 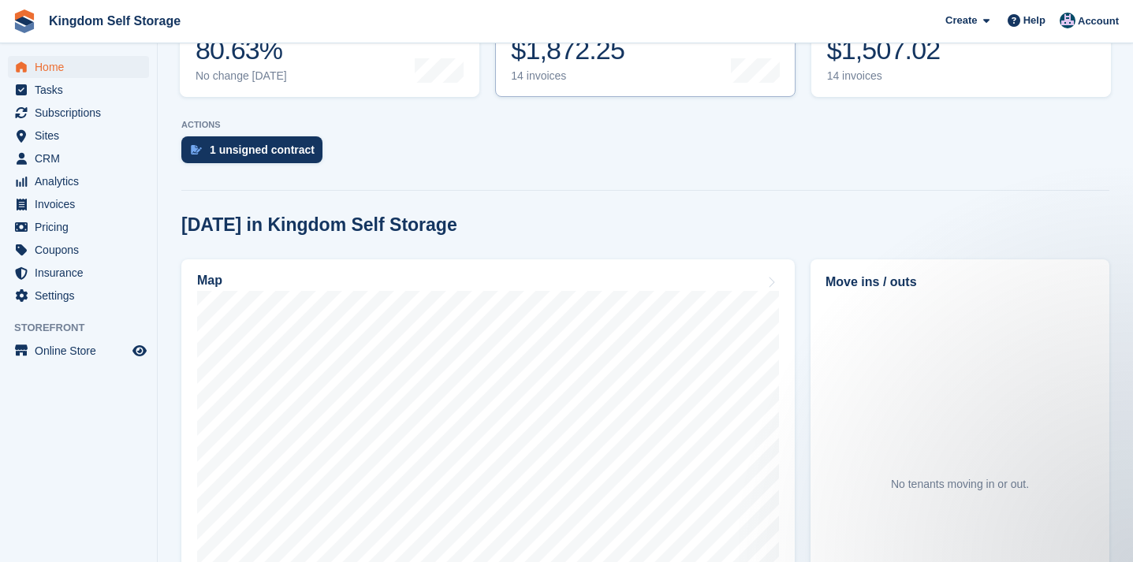 What do you see at coordinates (1099, 21) in the screenshot?
I see `span: Account` at bounding box center [1099, 21].